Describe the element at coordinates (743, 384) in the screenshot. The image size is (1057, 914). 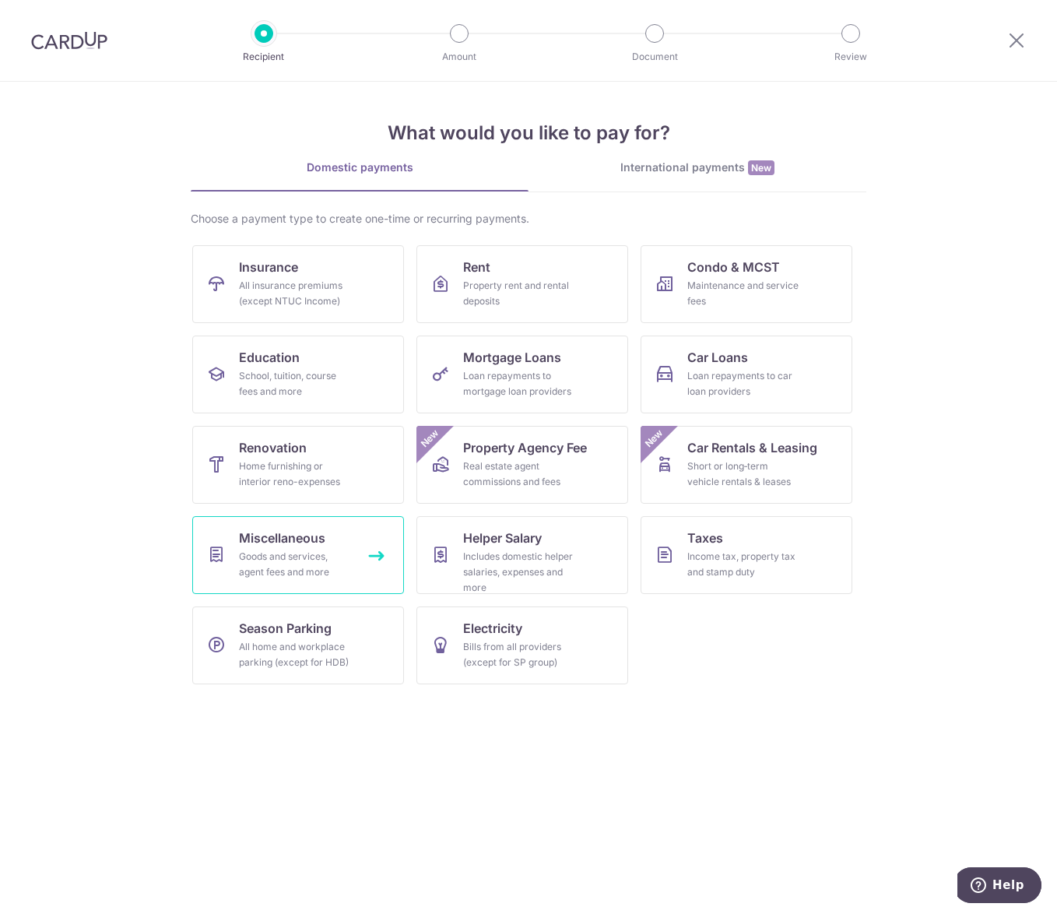
I see `div: Loan repayments to car loan providers` at that location.